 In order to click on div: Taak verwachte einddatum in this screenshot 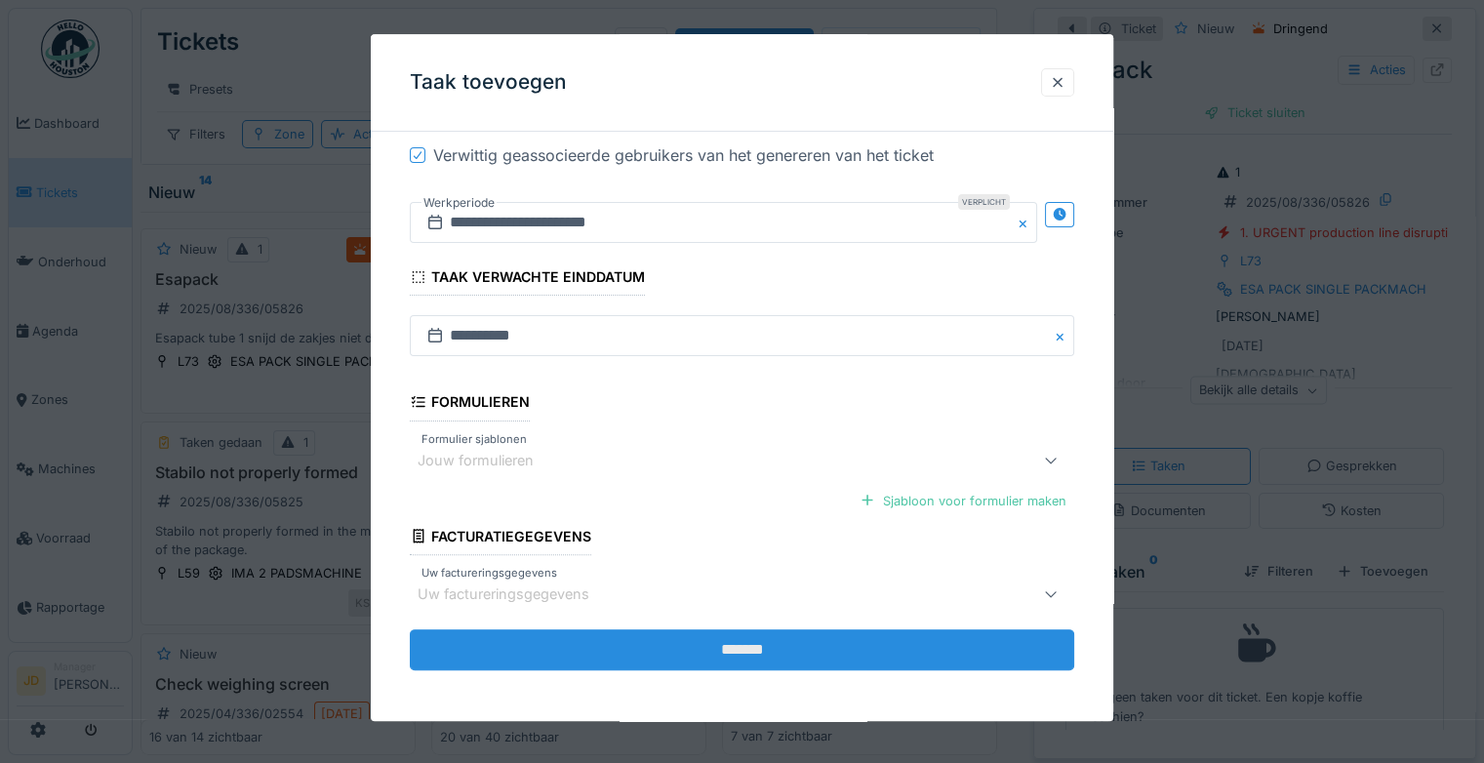, I will do `click(527, 280)`.